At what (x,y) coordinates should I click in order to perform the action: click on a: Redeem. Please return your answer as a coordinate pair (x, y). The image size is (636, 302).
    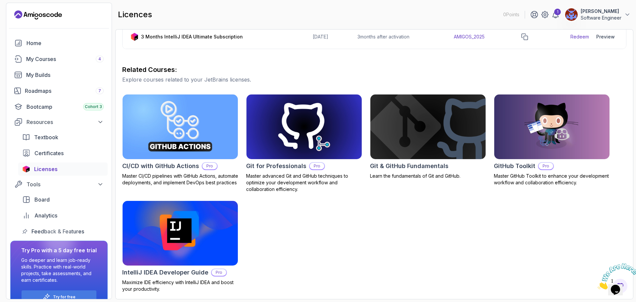
    Looking at the image, I should click on (579, 37).